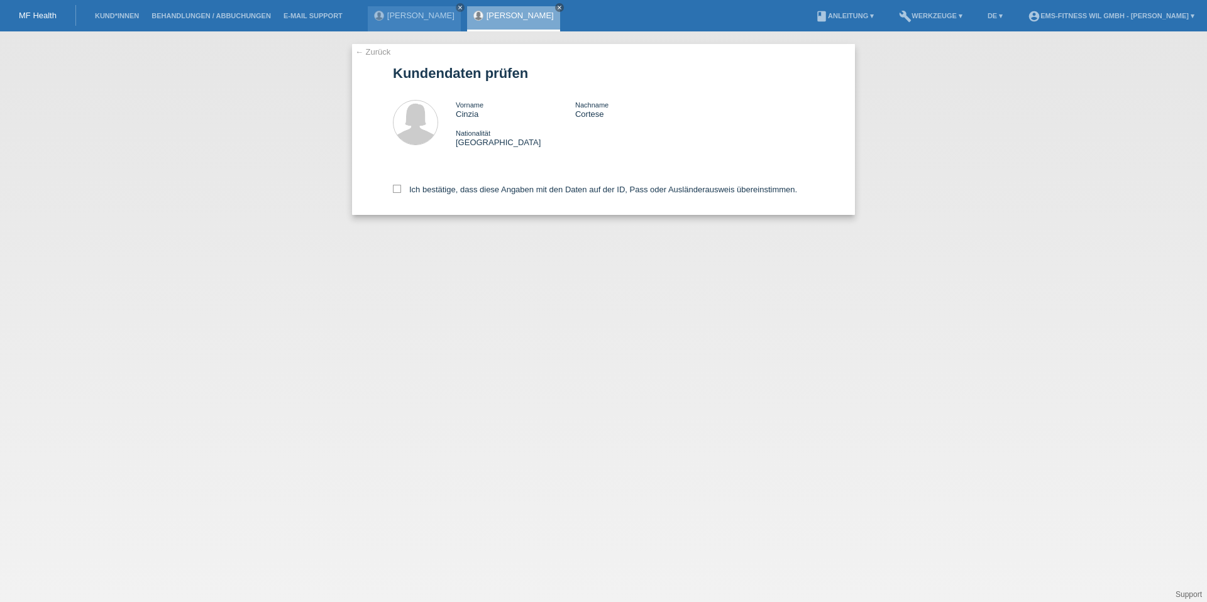 This screenshot has height=602, width=1207. What do you see at coordinates (995, 16) in the screenshot?
I see `a: DE ▾` at bounding box center [995, 16].